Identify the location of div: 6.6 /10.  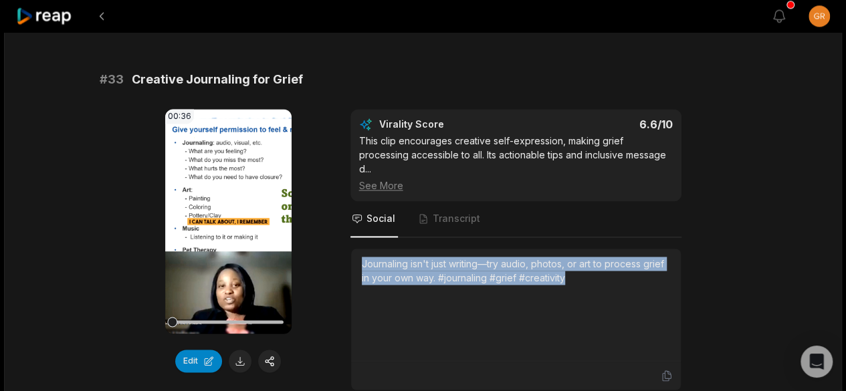
(601, 124).